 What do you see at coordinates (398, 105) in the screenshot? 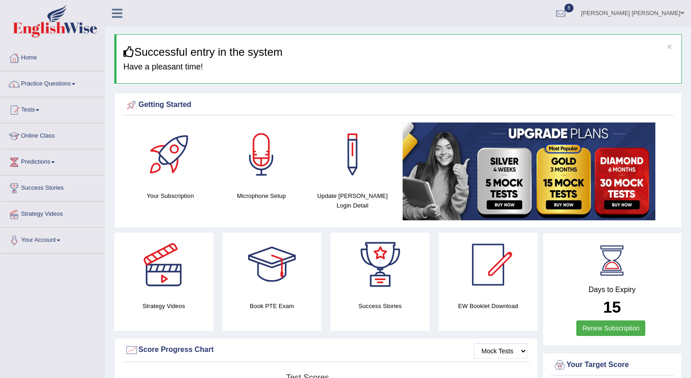
I see `div: Getting Started` at bounding box center [398, 105].